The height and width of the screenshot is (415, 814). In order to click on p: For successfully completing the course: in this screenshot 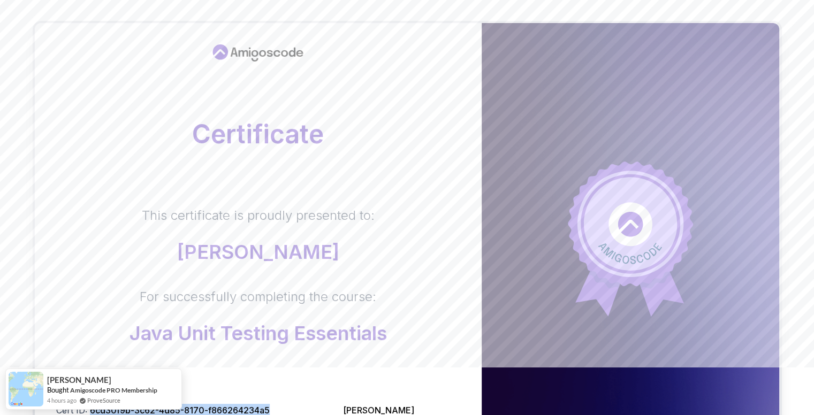, I will do `click(258, 297)`.